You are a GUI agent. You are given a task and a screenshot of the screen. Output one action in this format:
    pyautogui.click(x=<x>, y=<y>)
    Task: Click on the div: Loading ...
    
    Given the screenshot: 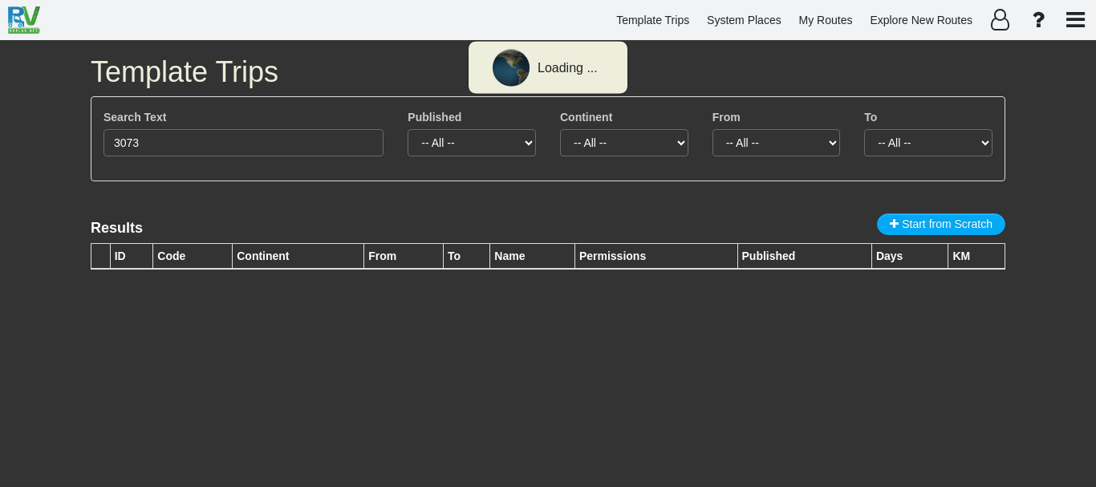 What is the action you would take?
    pyautogui.click(x=567, y=68)
    